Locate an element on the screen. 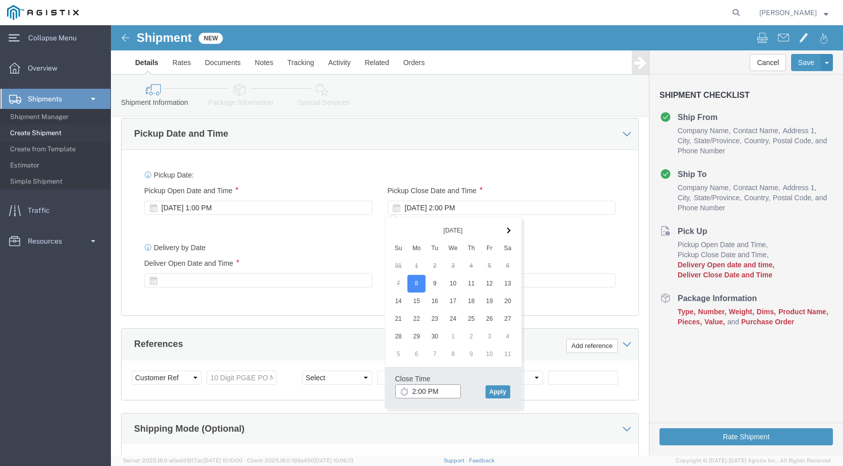 This screenshot has height=466, width=843. span: Server: 2025.18.0-a0edd1917ac is located at coordinates (183, 461).